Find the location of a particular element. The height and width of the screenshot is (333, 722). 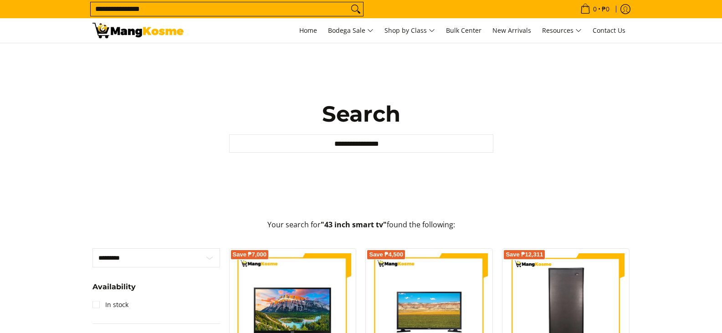

span: ₱0 is located at coordinates (606, 9).